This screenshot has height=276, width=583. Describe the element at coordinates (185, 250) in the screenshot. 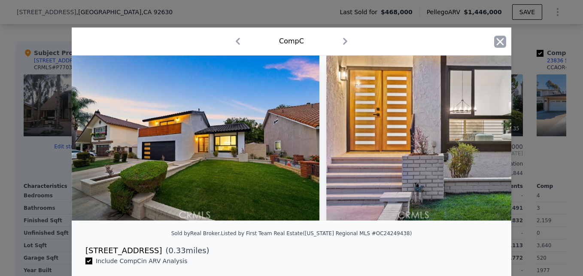

I see `span: ( miles)` at that location.